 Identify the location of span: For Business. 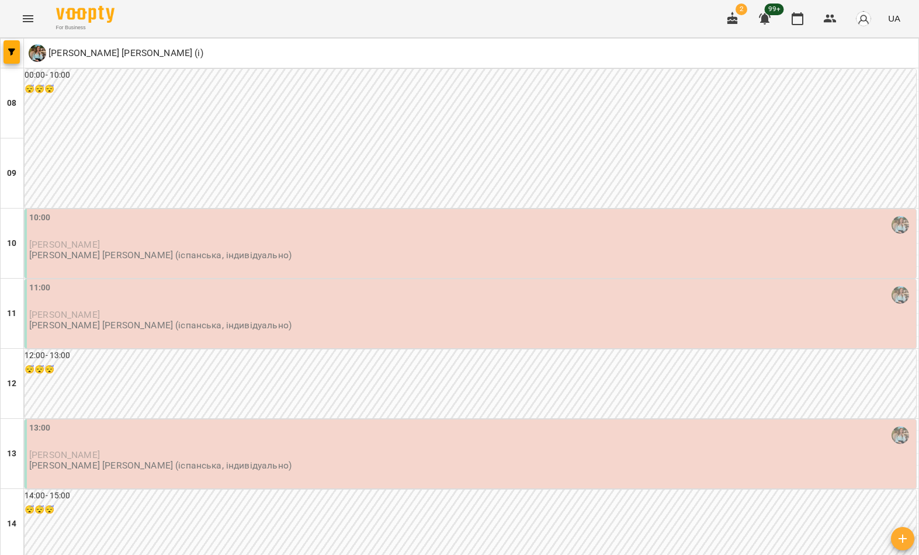
(85, 27).